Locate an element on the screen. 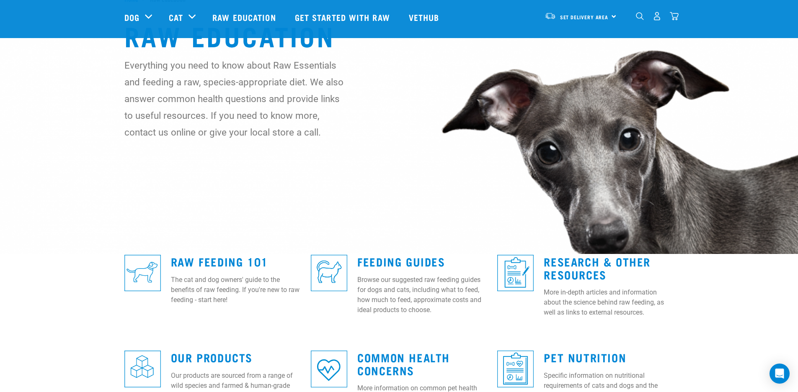 This screenshot has height=392, width=798. img: re-icons-heart-sq-blue.png is located at coordinates (329, 369).